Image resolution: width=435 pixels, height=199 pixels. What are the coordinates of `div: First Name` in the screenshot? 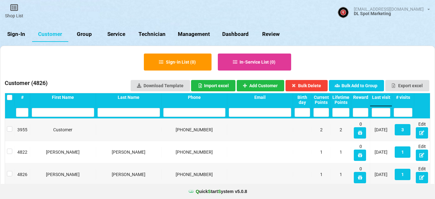 It's located at (63, 97).